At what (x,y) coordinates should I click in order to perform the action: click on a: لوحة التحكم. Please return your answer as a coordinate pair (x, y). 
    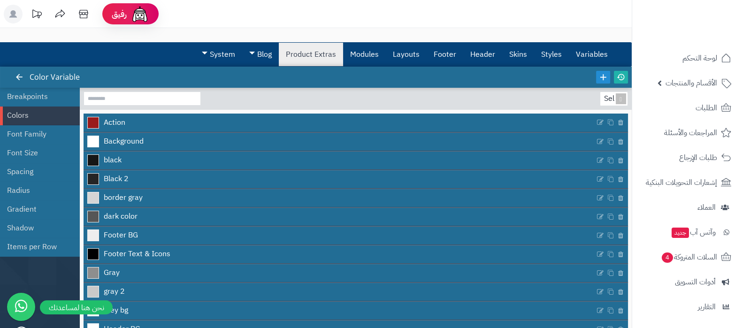
    Looking at the image, I should click on (687, 58).